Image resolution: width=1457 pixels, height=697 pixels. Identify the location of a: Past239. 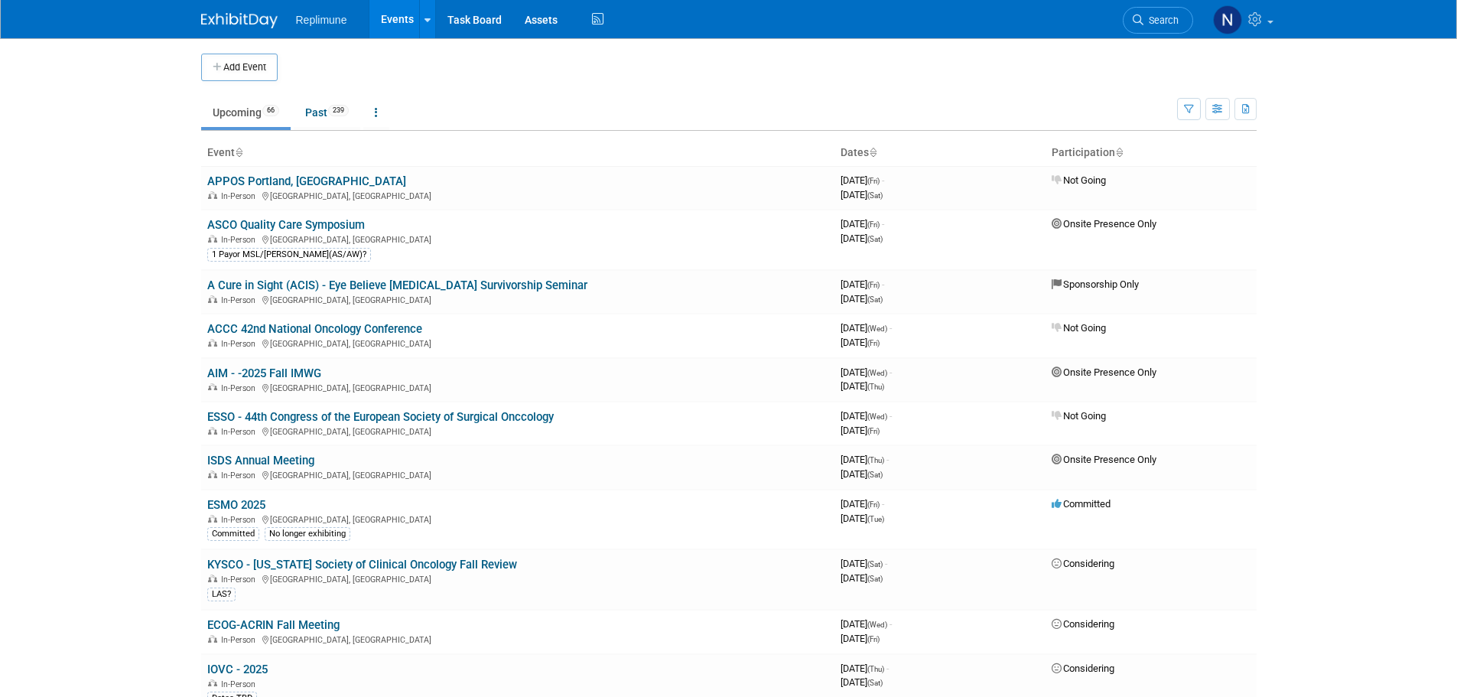
(327, 112).